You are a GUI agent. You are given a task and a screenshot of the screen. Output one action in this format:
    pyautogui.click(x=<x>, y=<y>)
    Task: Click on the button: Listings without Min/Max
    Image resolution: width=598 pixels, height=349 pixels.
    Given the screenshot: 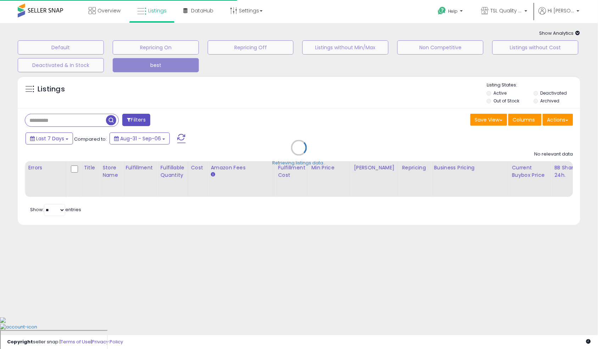 What is the action you would take?
    pyautogui.click(x=345, y=47)
    